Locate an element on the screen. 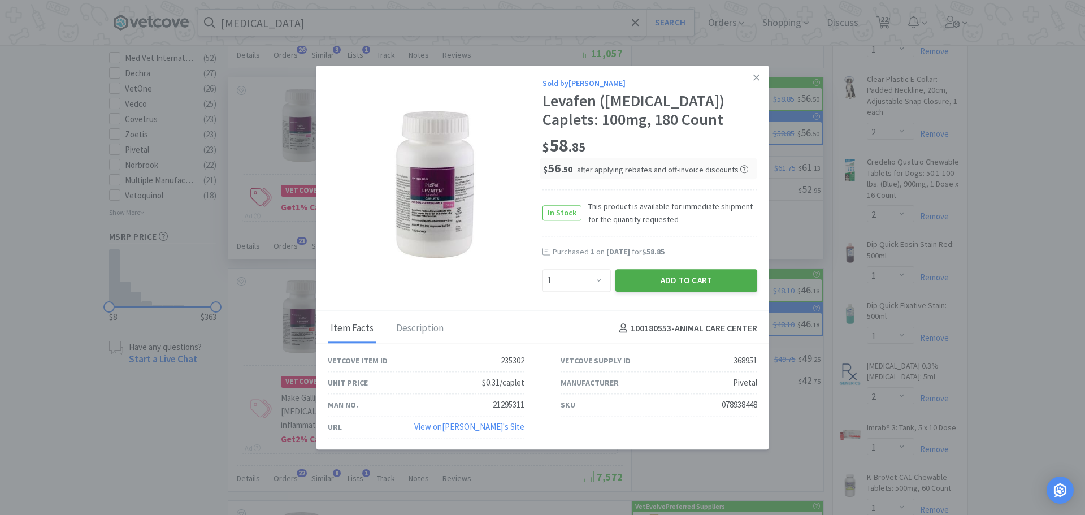 This screenshot has width=1085, height=515. span: This product is available for immediate shipment for the quantity requested is located at coordinates (669, 213).